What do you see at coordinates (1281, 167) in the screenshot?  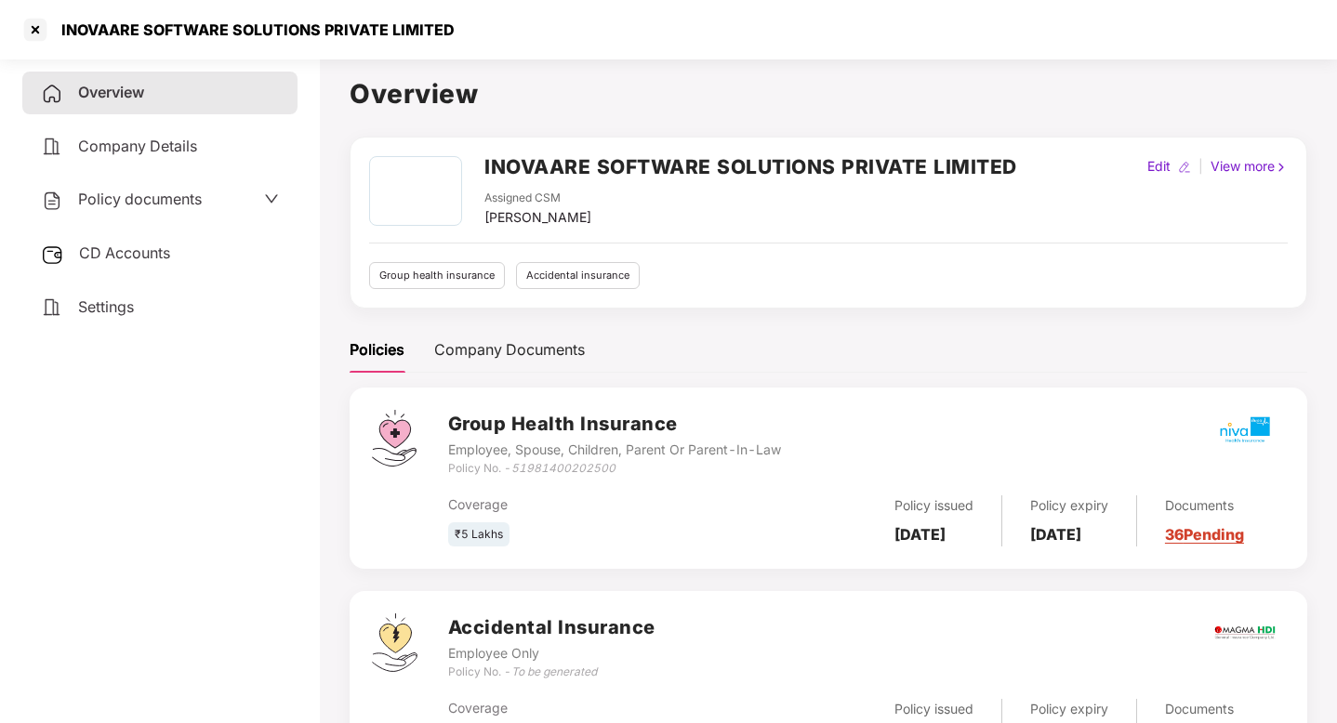 I see `img: rightIcon` at bounding box center [1281, 167].